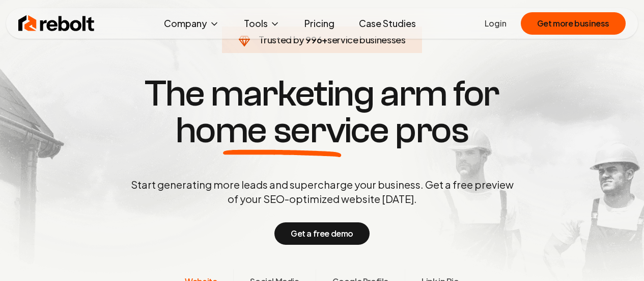 This screenshot has width=644, height=281. I want to click on span: service businesses, so click(367, 39).